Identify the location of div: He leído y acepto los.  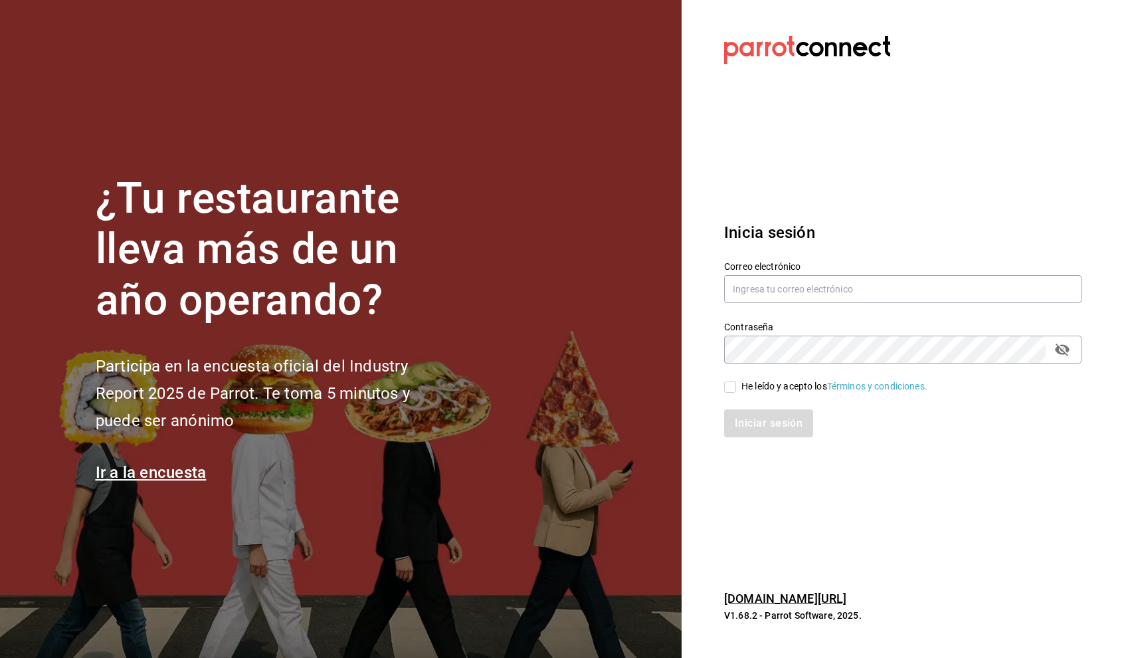
(834, 386).